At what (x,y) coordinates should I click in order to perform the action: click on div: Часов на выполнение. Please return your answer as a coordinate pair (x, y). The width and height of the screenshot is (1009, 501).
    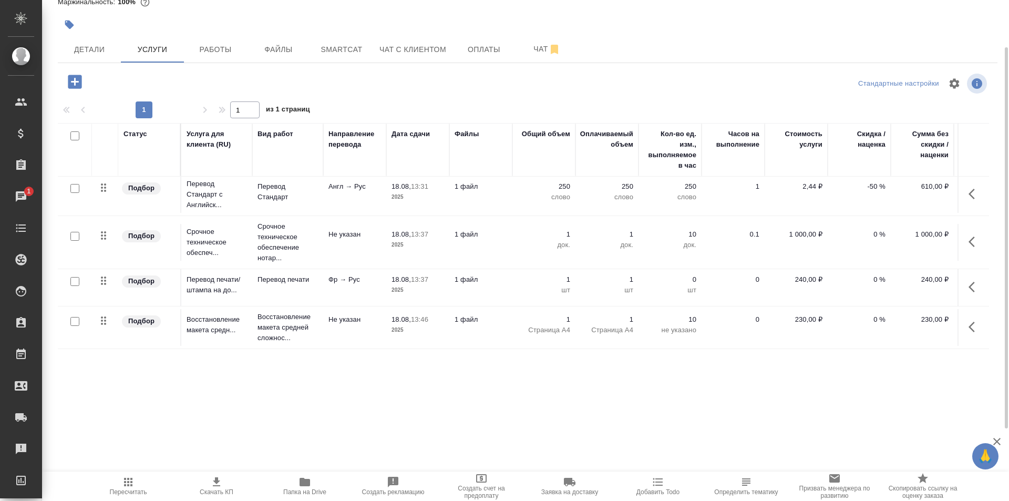
    Looking at the image, I should click on (733, 139).